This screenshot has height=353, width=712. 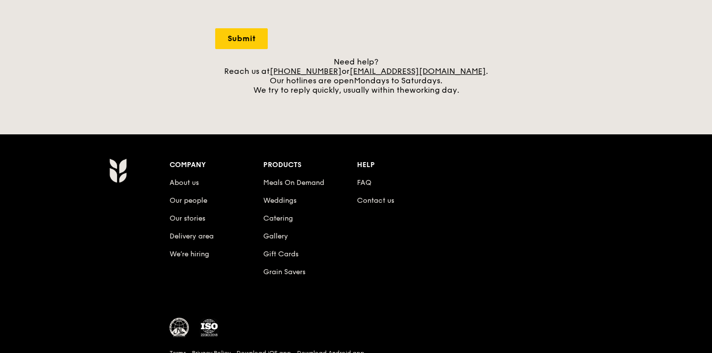 What do you see at coordinates (293, 182) in the screenshot?
I see `a: Meals On Demand` at bounding box center [293, 182].